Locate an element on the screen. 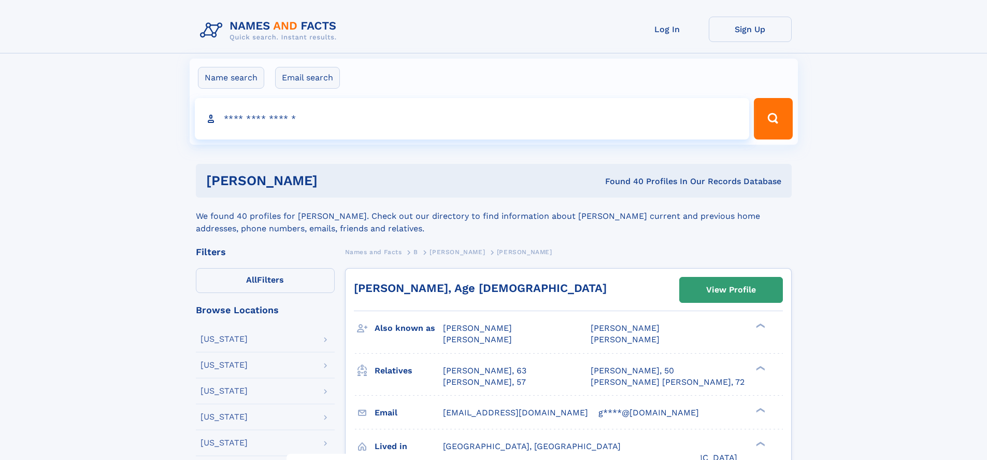 The width and height of the screenshot is (987, 460). h3: Relatives is located at coordinates (409, 371).